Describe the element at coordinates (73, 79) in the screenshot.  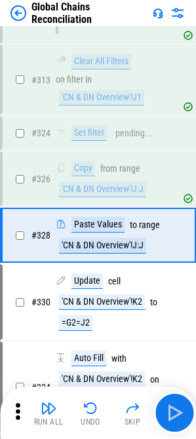
I see `div: on filter in` at that location.